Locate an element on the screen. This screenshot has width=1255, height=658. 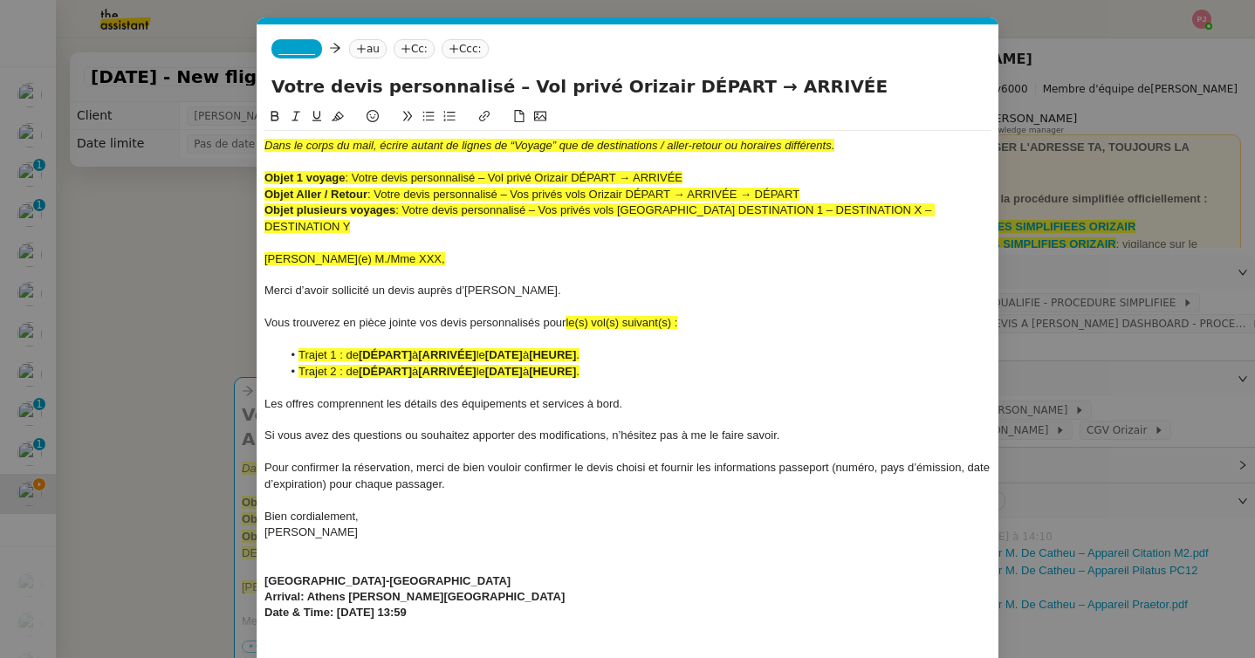
span: Si vous avez des questions ou souhaitez apporter des modifications, n’hésitez pas à me le faire s... is located at coordinates (522, 435).